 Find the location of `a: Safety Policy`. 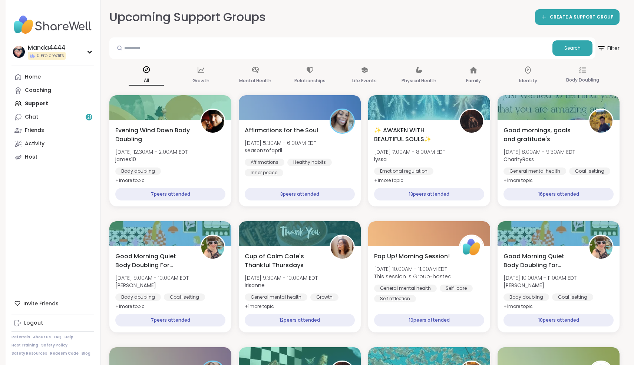

a: Safety Policy is located at coordinates (54, 346).